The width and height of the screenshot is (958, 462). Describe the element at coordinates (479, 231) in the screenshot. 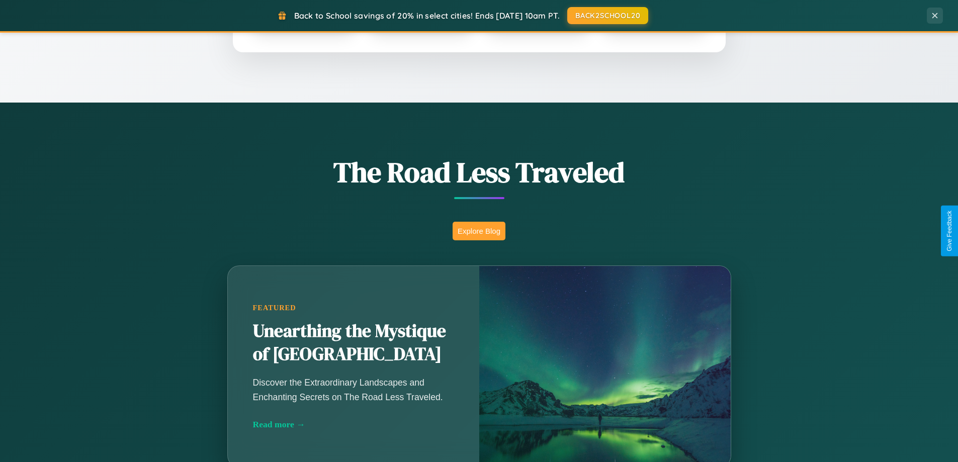

I see `button: Explore Blog` at that location.